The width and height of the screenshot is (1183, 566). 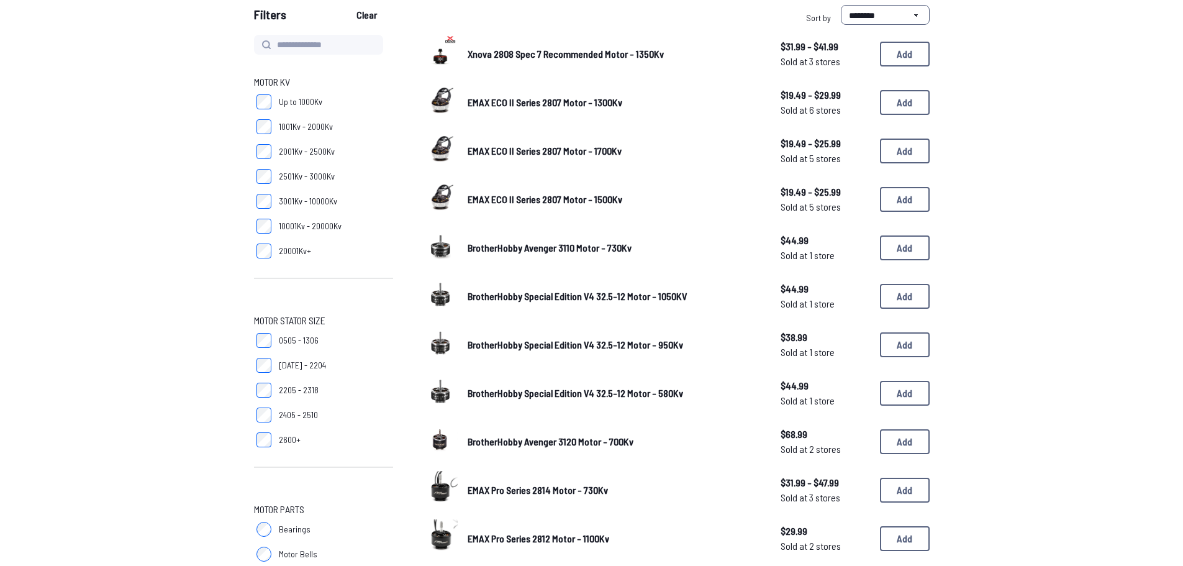 I want to click on span: $38.99, so click(x=825, y=337).